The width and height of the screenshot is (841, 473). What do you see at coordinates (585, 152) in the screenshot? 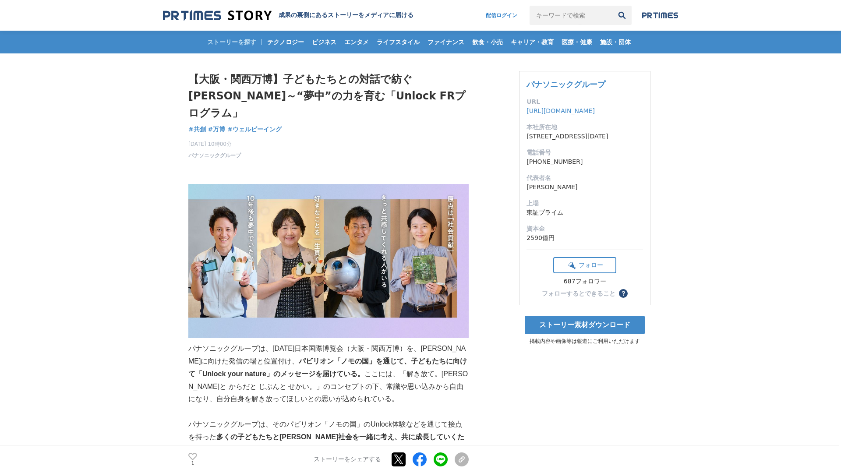
I see `dt: 電話番号` at bounding box center [585, 152].